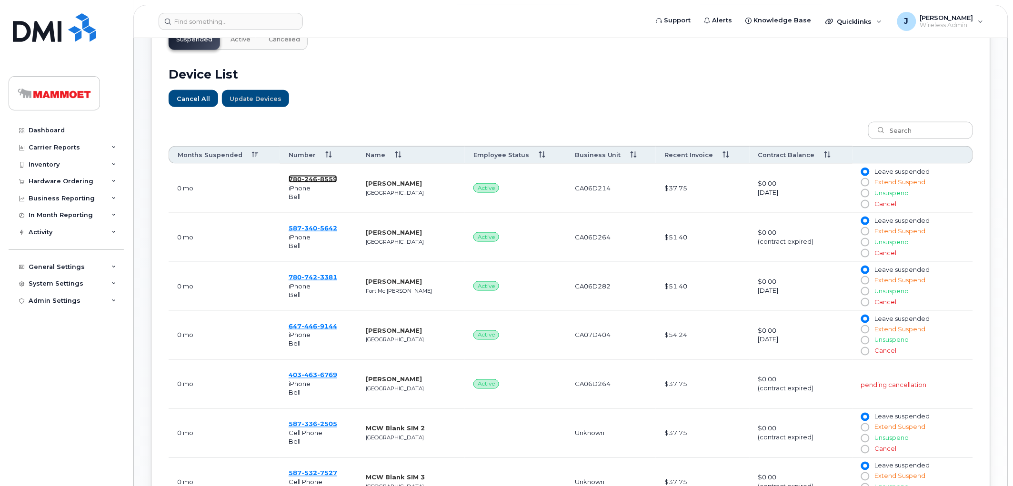 Image resolution: width=1013 pixels, height=486 pixels. Describe the element at coordinates (327, 228) in the screenshot. I see `span: 5642` at that location.